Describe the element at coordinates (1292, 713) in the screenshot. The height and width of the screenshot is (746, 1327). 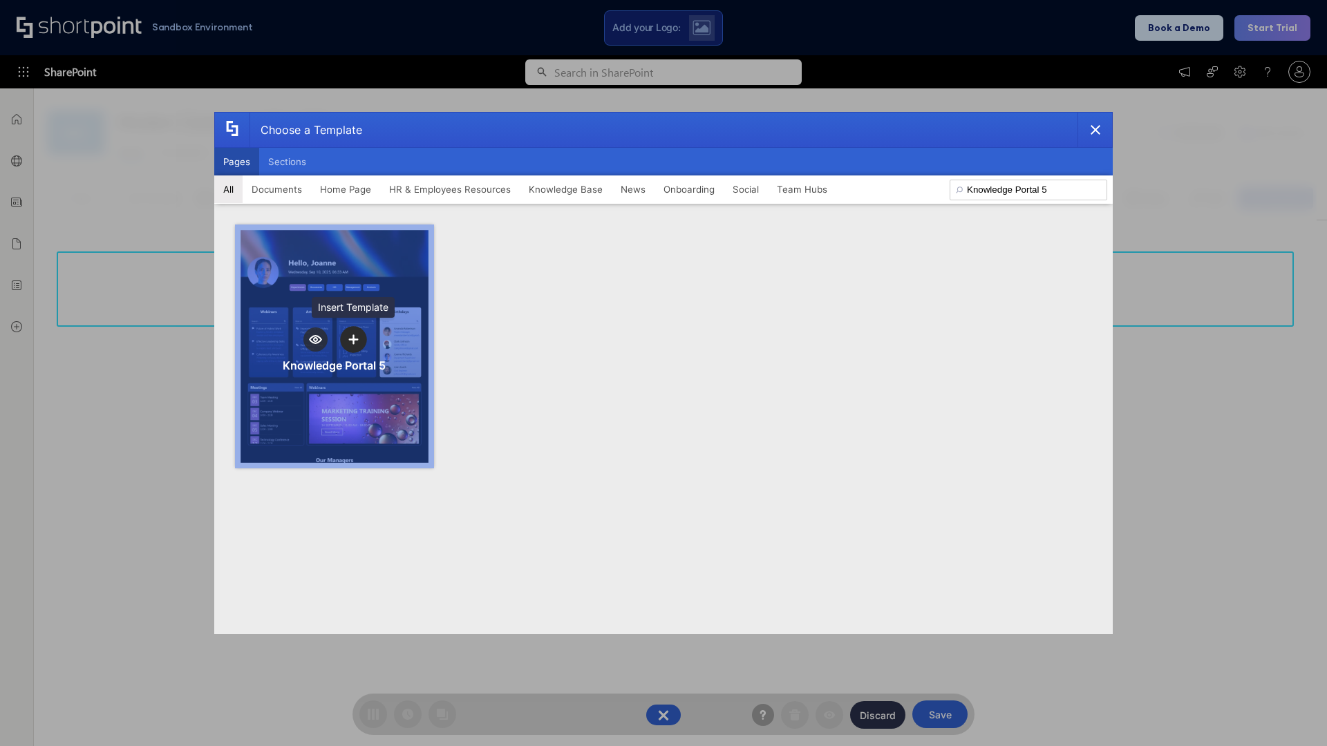
I see `div: Chat Widget` at that location.